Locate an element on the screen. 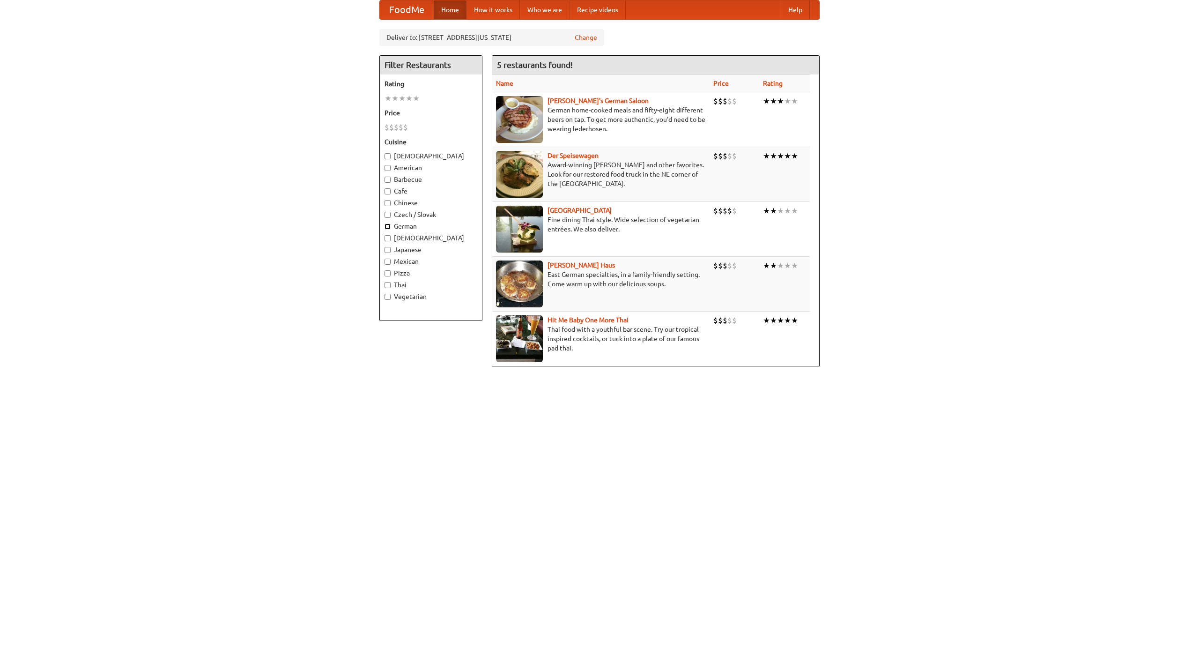  img: speisewagen.jpg is located at coordinates (520, 174).